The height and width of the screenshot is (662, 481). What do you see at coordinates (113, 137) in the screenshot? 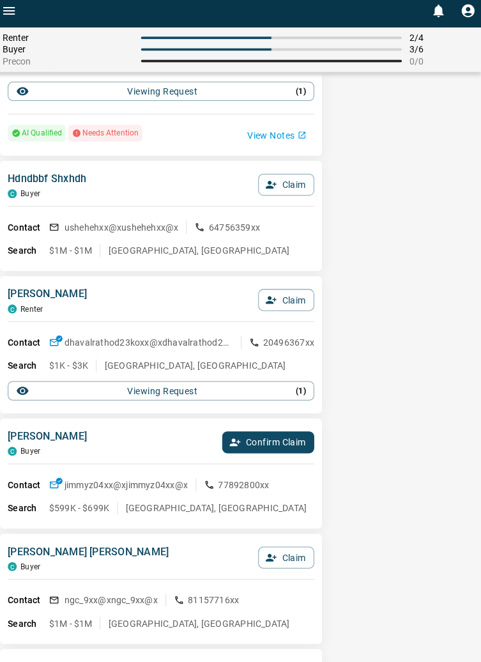
I see `span: Needs Attention` at bounding box center [113, 137].